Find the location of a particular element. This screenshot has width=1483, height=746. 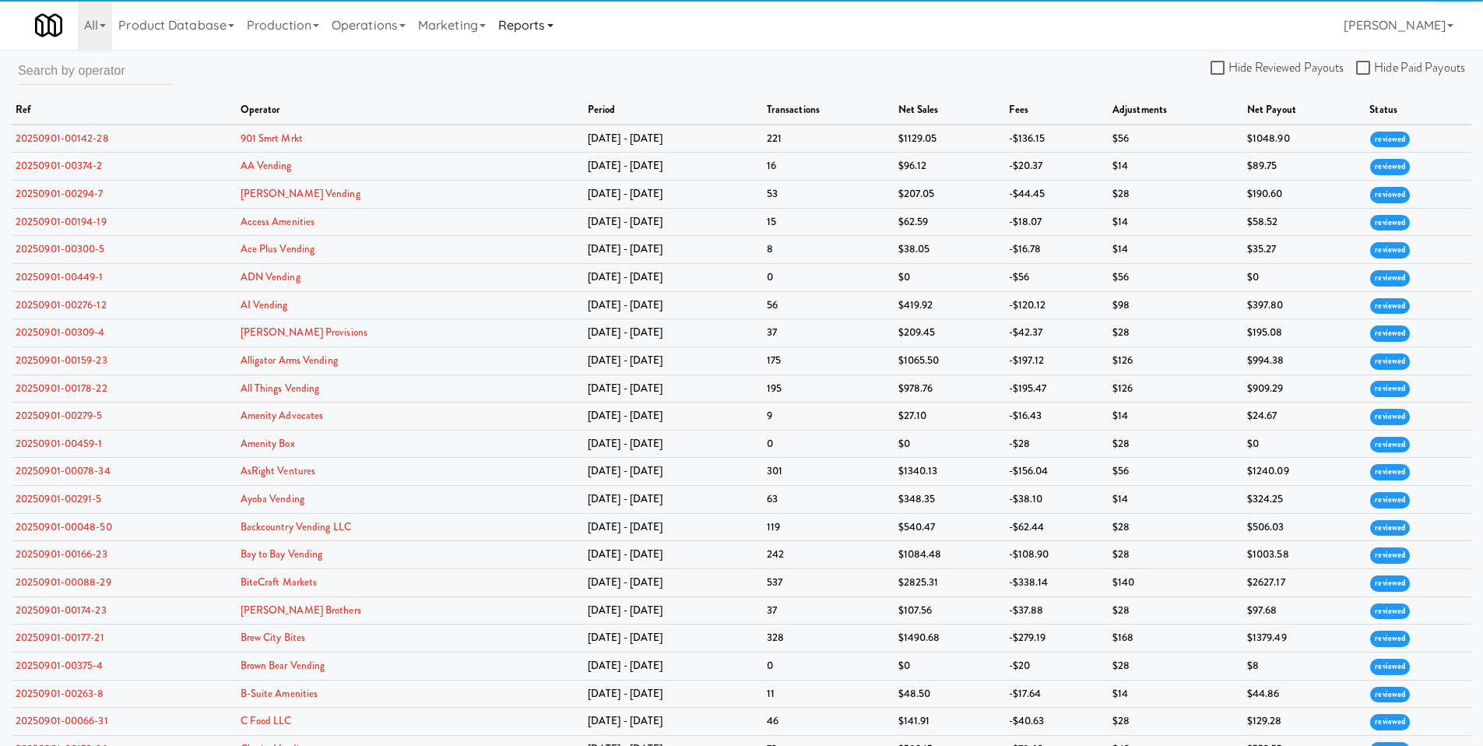

td: $129.28 is located at coordinates (1305, 722).